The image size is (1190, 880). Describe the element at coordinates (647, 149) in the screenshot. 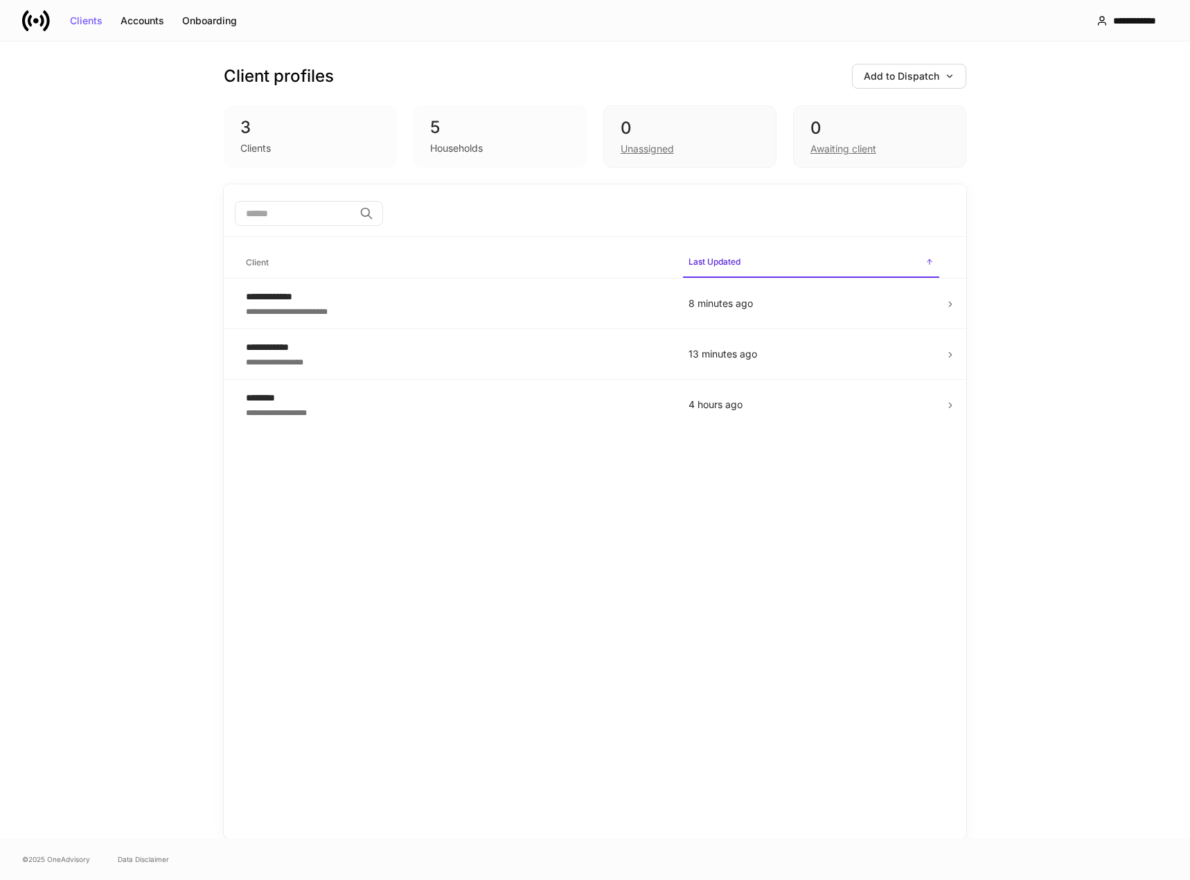

I see `div: Unassigned` at that location.